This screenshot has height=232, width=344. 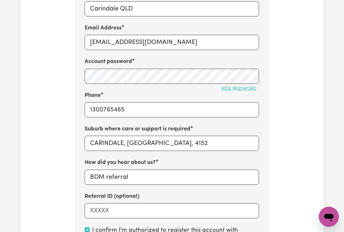 I want to click on label: Referral ID (optional), so click(x=112, y=196).